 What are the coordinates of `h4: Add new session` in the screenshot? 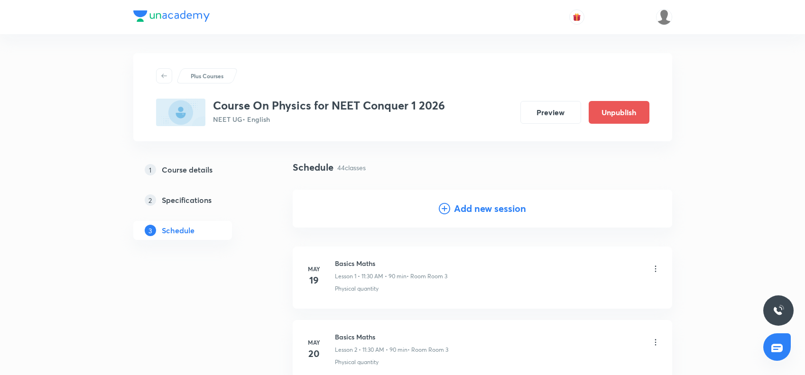 It's located at (490, 209).